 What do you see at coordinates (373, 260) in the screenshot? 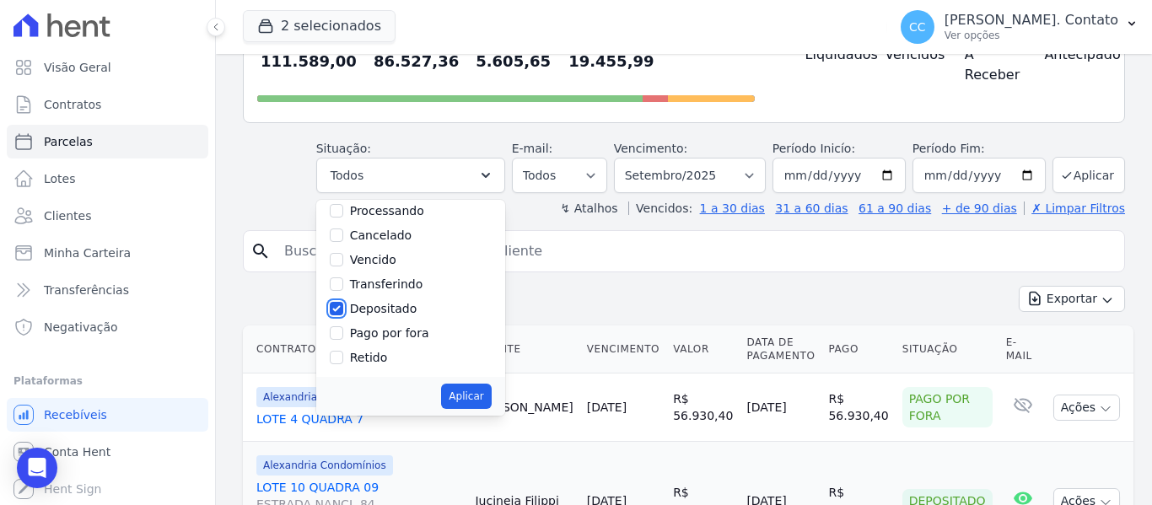
I see `label: Vencido` at bounding box center [373, 260].